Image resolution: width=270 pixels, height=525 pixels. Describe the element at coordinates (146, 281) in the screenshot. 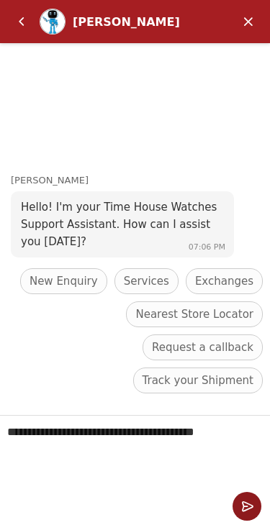

I see `span: Services` at that location.